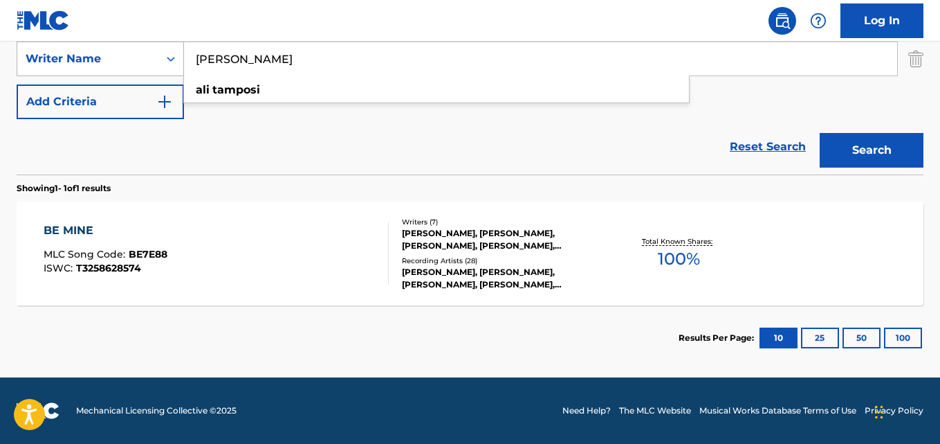  Describe the element at coordinates (203, 89) in the screenshot. I see `strong: ali` at that location.